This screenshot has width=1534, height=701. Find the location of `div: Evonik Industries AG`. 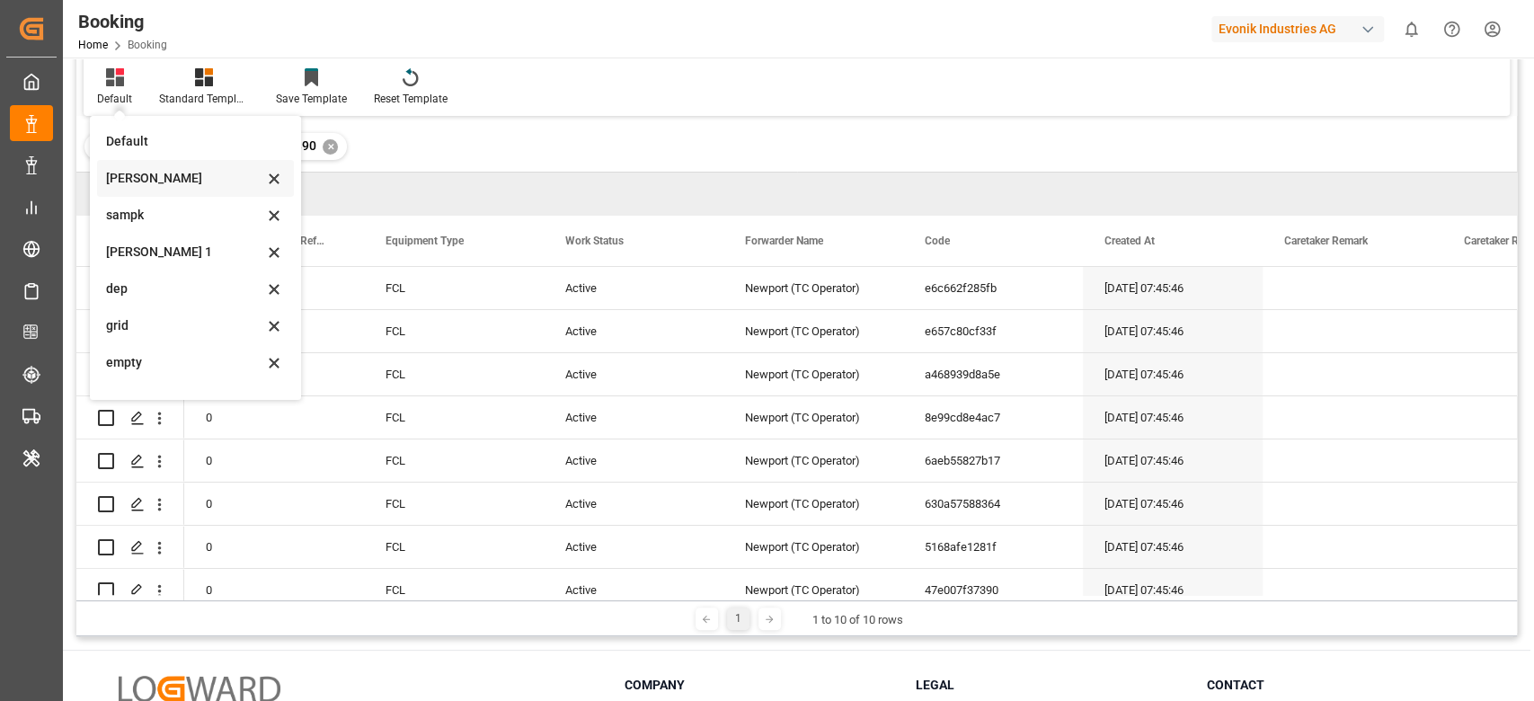

div: Evonik Industries AG is located at coordinates (1298, 29).